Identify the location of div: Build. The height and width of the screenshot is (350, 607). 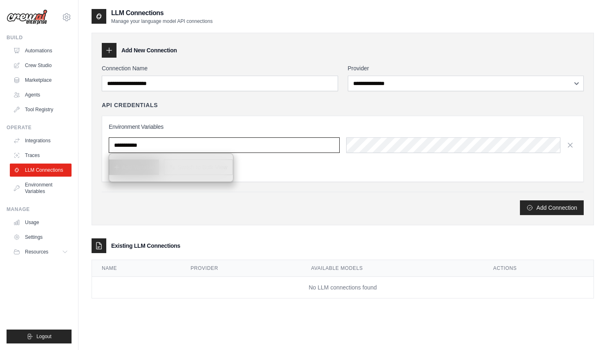
(39, 38).